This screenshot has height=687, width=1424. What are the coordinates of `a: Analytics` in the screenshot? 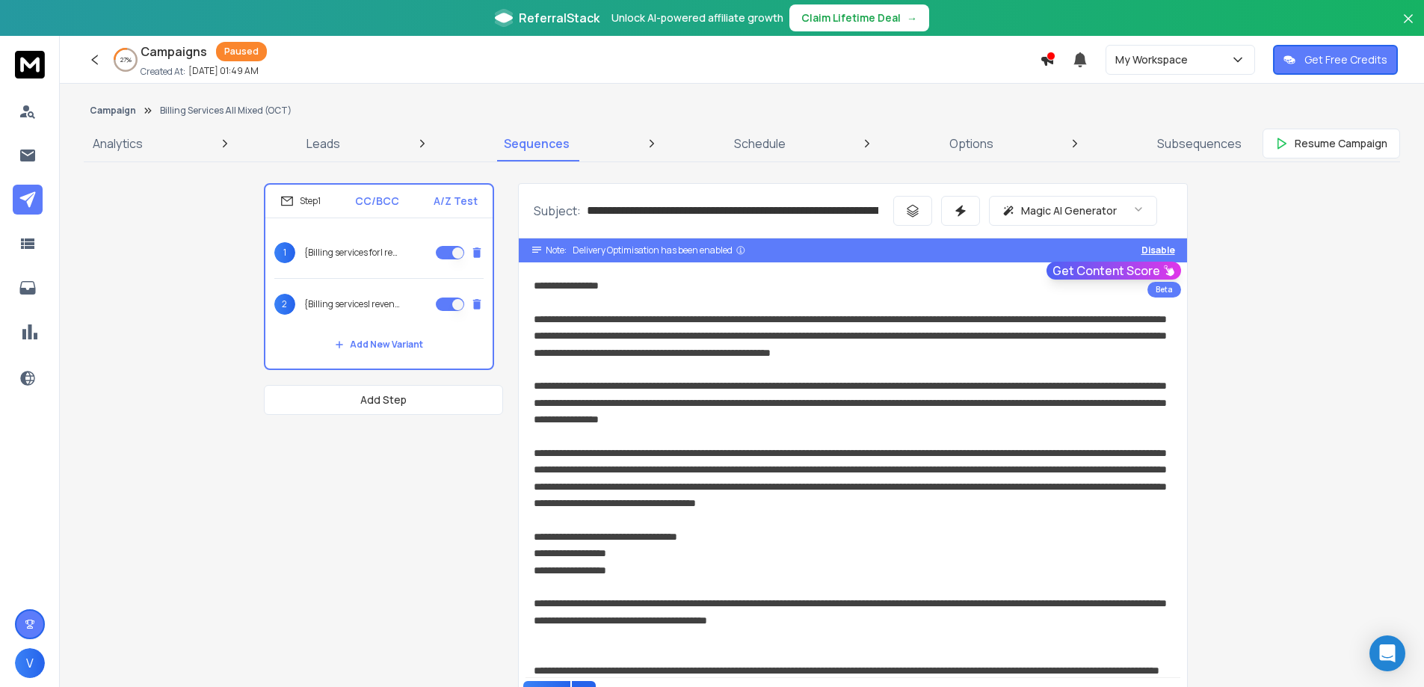 It's located at (117, 143).